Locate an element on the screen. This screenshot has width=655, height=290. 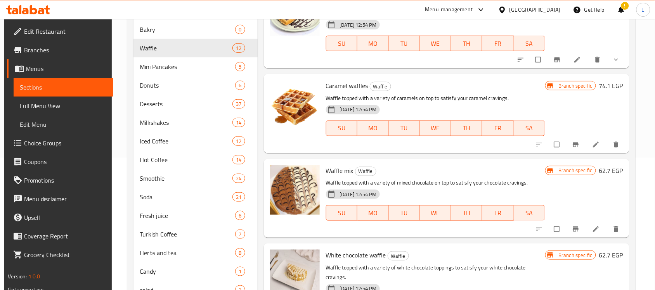
span: Coupons is located at coordinates (66, 162).